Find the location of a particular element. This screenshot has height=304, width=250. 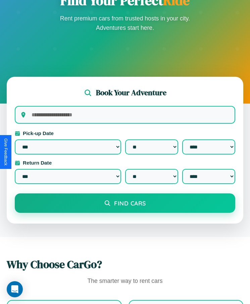

label: Return Date is located at coordinates (125, 163).